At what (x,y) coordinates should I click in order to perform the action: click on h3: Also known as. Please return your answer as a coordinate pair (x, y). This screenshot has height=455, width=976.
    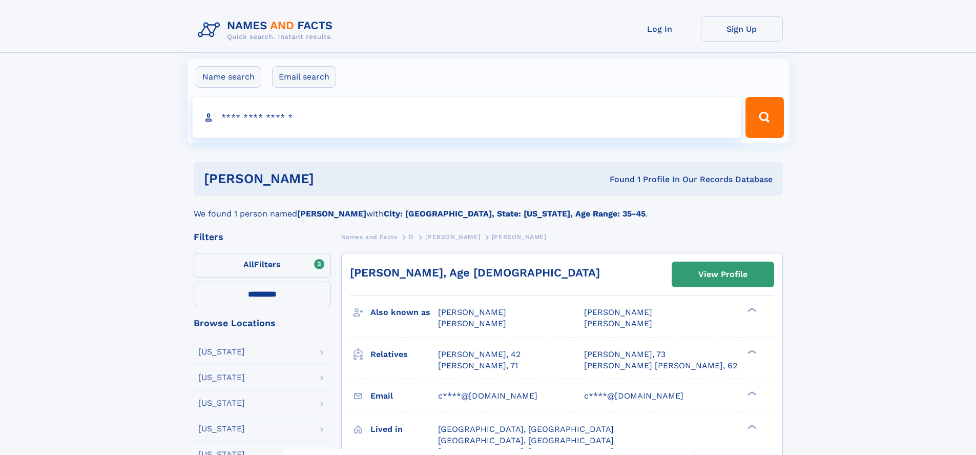
    Looking at the image, I should click on (404, 312).